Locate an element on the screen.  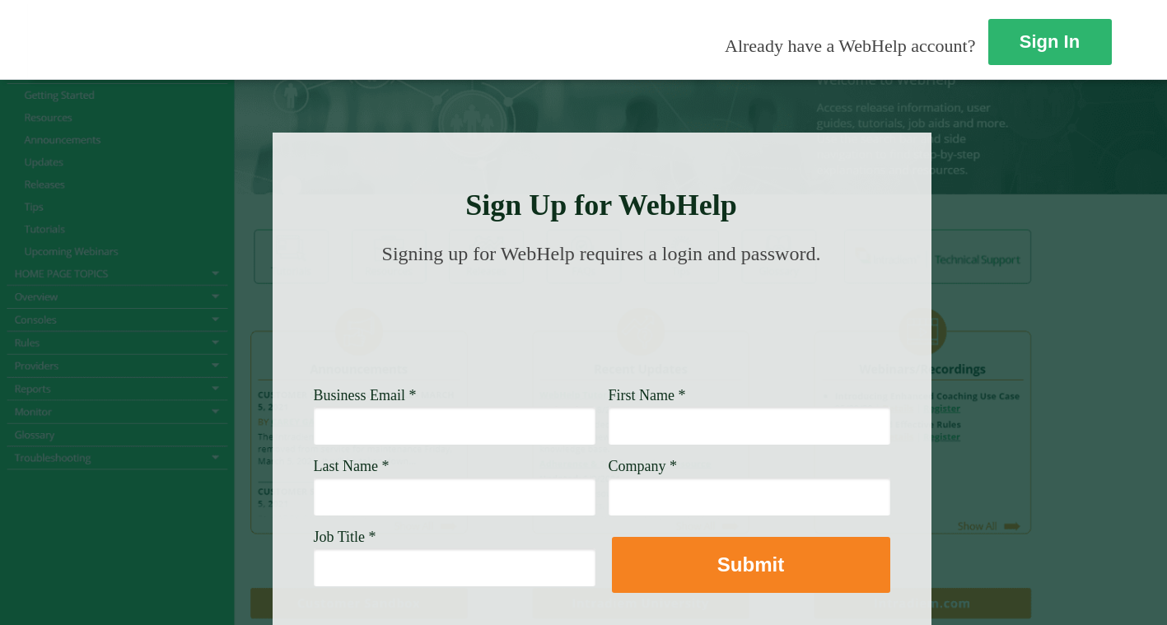
span: First Name * is located at coordinates (647, 395).